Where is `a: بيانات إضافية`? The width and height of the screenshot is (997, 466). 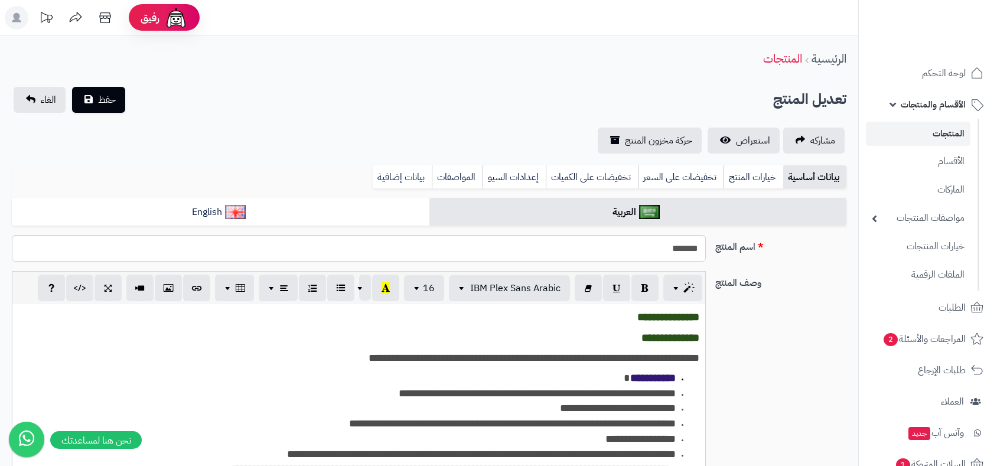
a: بيانات إضافية is located at coordinates (402, 177).